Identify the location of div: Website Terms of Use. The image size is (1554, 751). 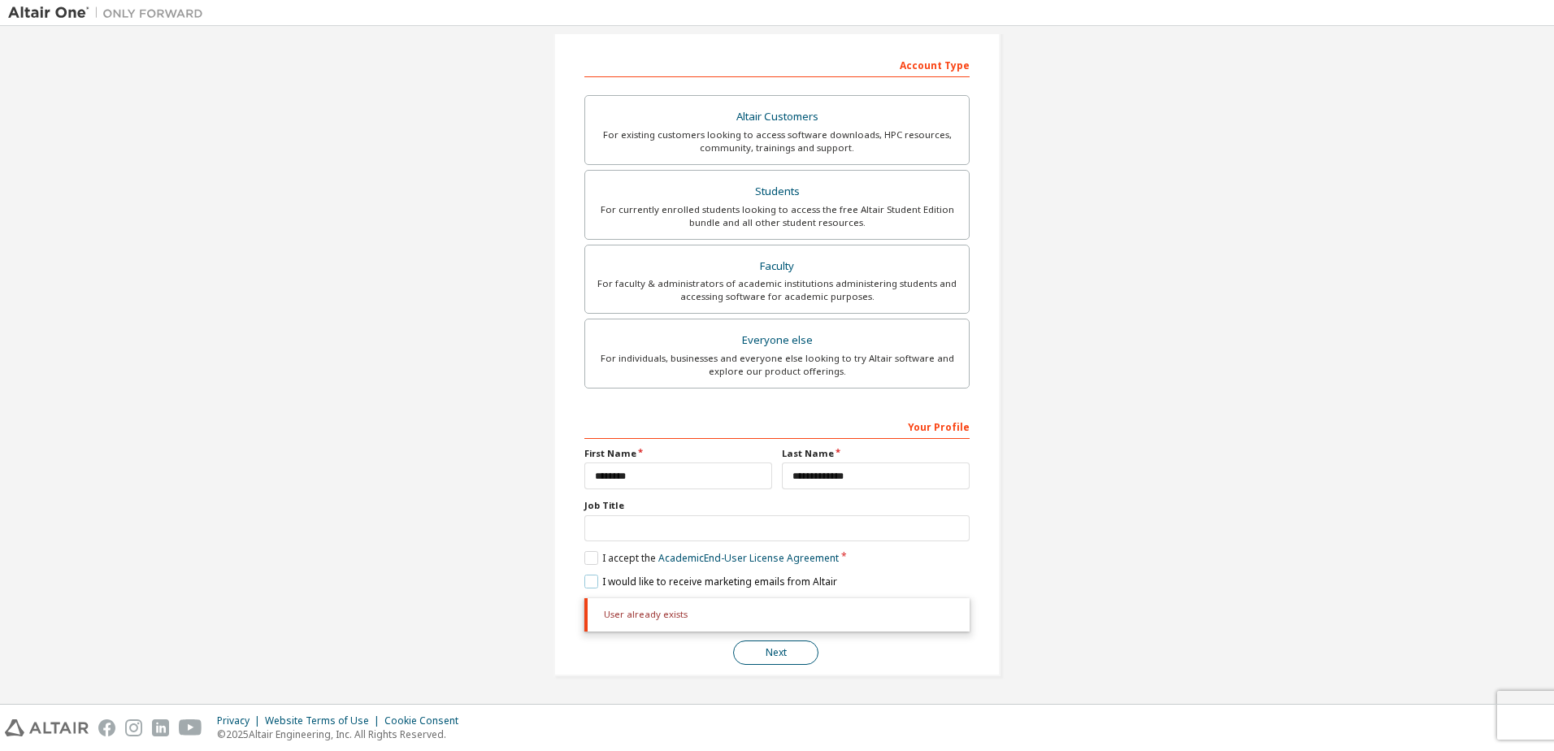
(324, 721).